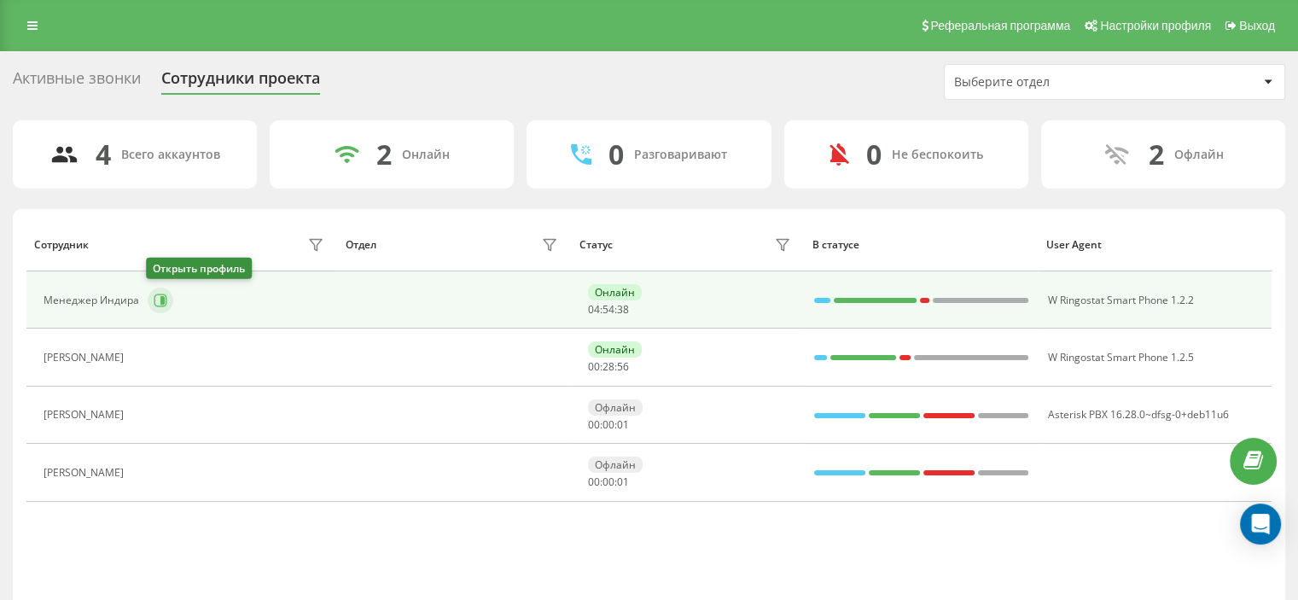 This screenshot has height=600, width=1298. I want to click on div: Не беспокоить, so click(937, 154).